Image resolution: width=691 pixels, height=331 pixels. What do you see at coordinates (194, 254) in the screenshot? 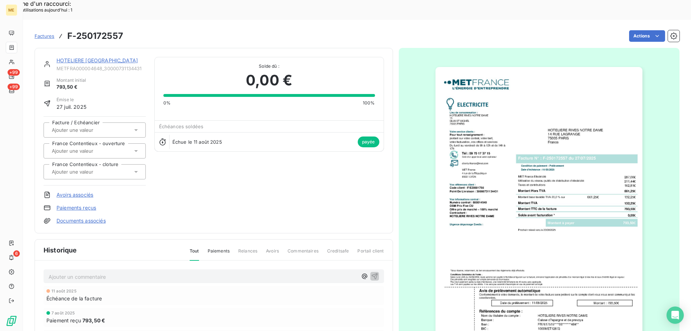
I see `span: Tout` at bounding box center [194, 254].